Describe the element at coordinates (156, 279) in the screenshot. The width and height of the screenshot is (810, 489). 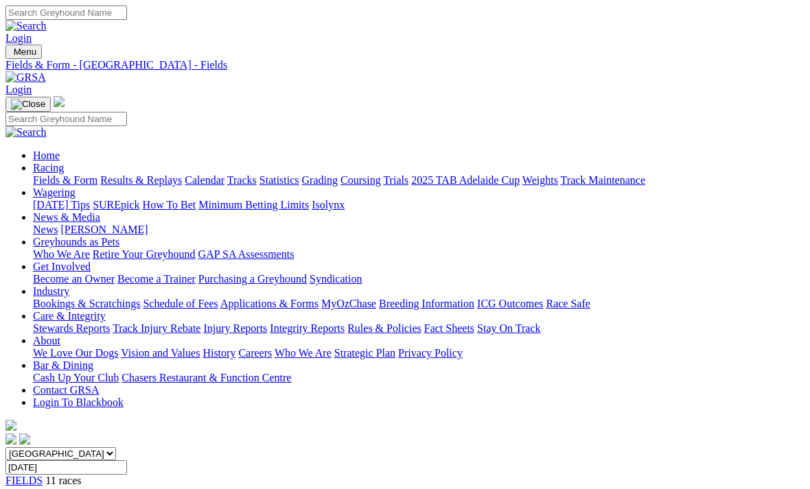
I see `a: Become a Trainer` at that location.